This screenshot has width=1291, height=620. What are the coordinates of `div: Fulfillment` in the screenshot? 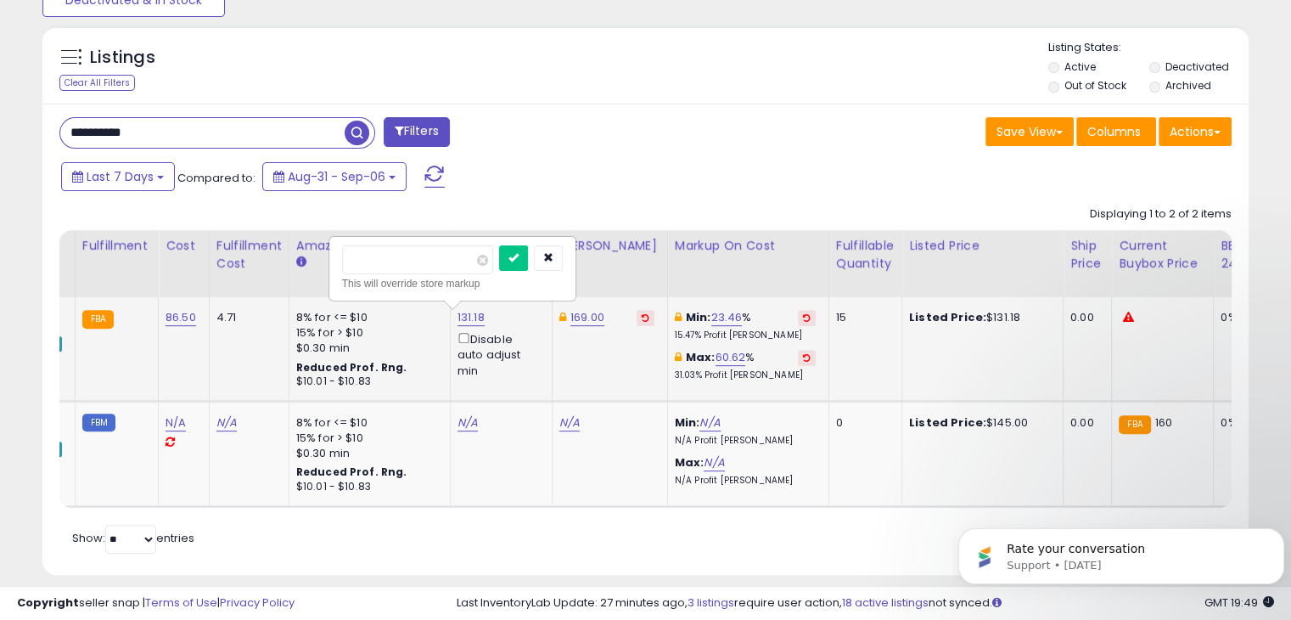 It's located at (116, 245).